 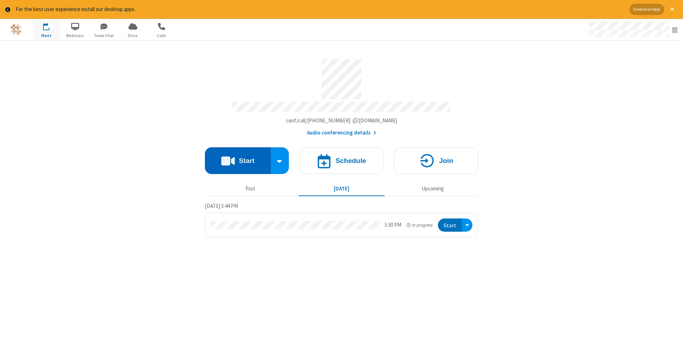 I want to click on h4: Join, so click(x=446, y=160).